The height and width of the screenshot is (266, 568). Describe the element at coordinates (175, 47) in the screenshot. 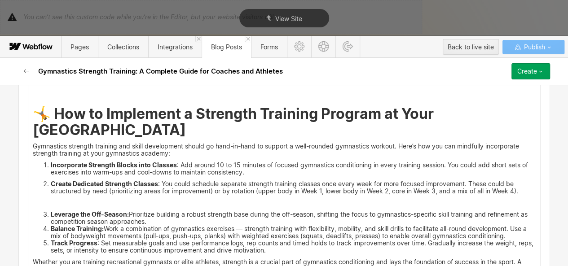

I see `span: Integrations` at that location.